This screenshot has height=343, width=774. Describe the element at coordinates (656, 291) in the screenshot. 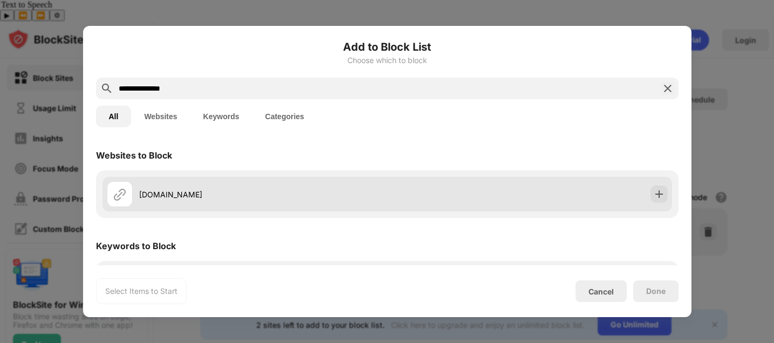

I see `div: Done` at that location.